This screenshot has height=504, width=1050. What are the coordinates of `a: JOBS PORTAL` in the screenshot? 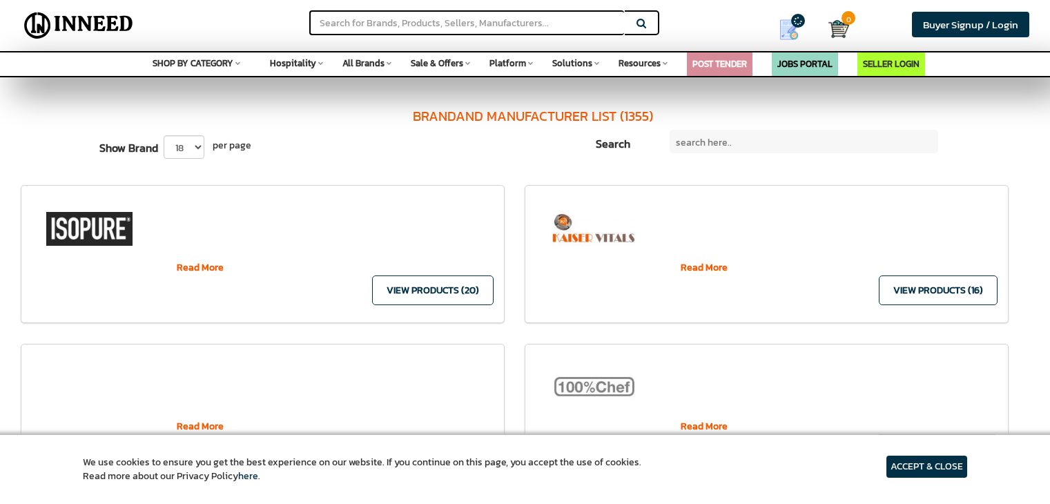 It's located at (805, 64).